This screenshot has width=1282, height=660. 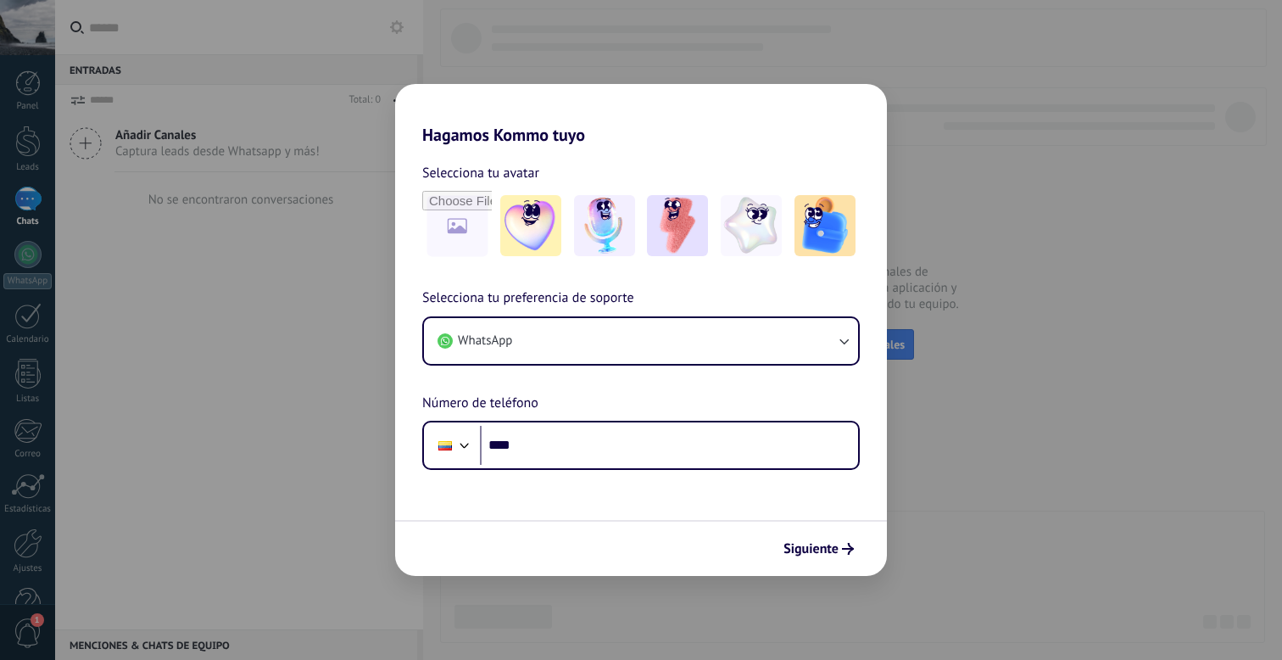 What do you see at coordinates (751, 226) in the screenshot?
I see `img: -4.jpeg` at bounding box center [751, 226].